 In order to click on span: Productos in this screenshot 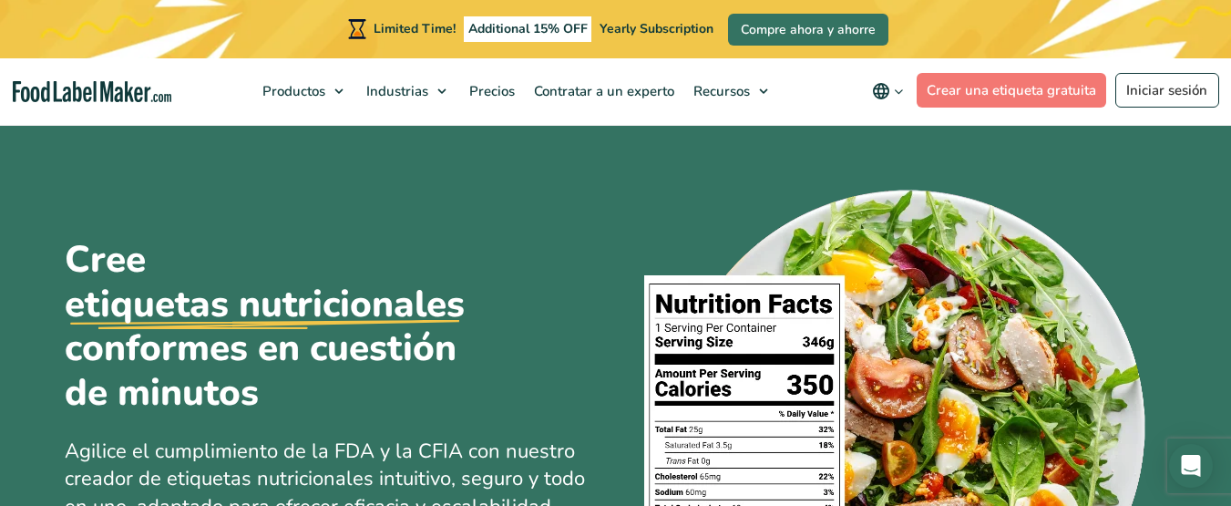, I will do `click(291, 91)`.